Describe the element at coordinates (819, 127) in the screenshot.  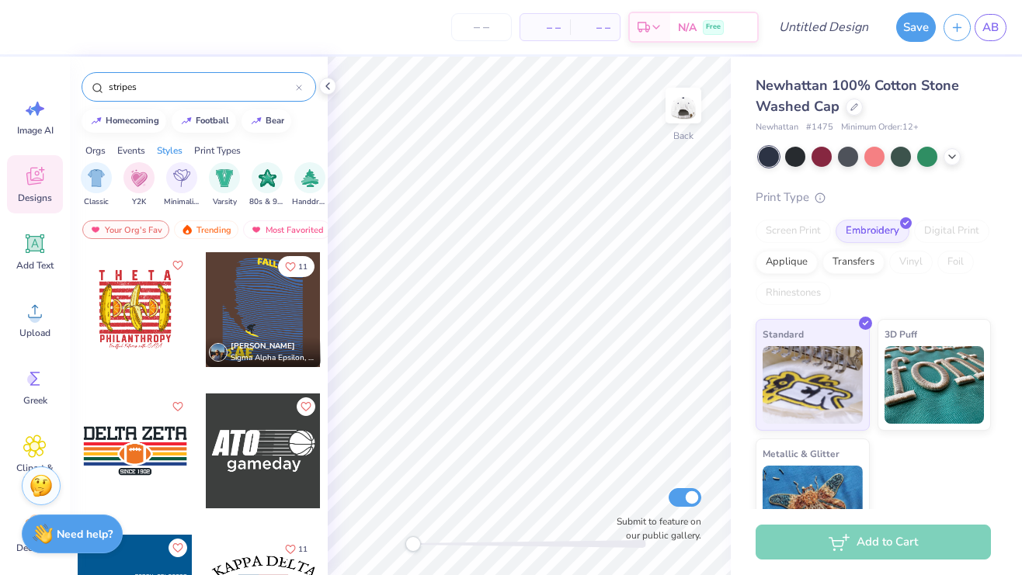
I see `span: # 1475` at that location.